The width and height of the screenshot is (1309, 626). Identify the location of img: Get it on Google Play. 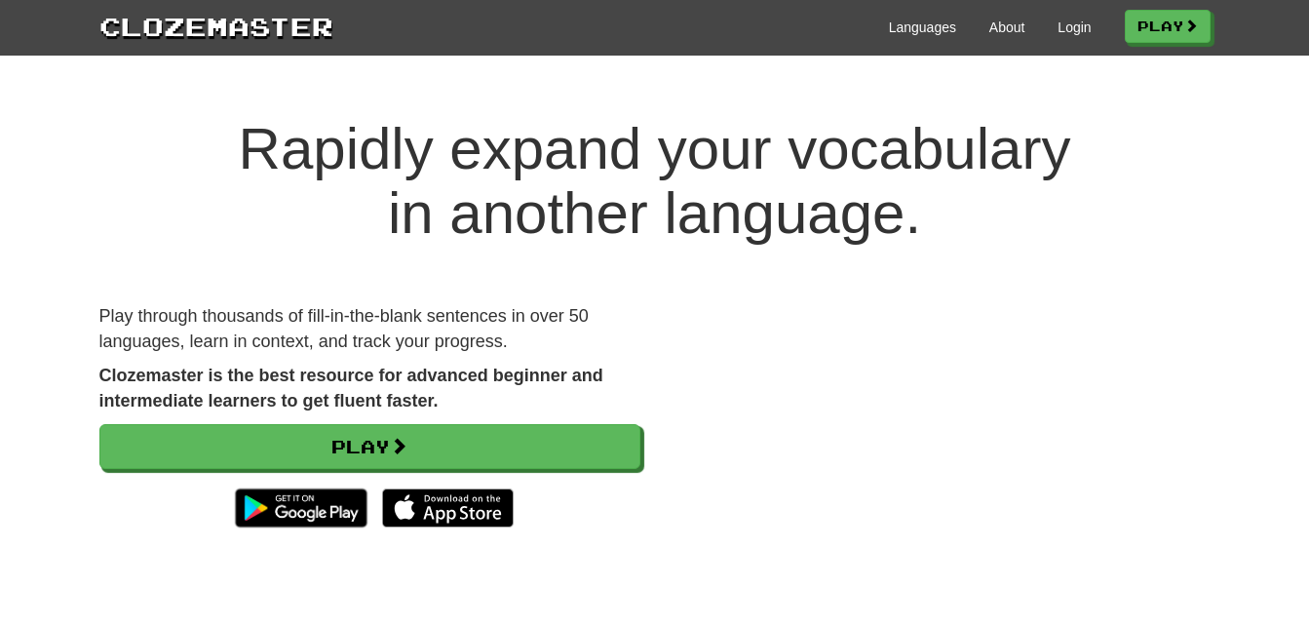
(300, 508).